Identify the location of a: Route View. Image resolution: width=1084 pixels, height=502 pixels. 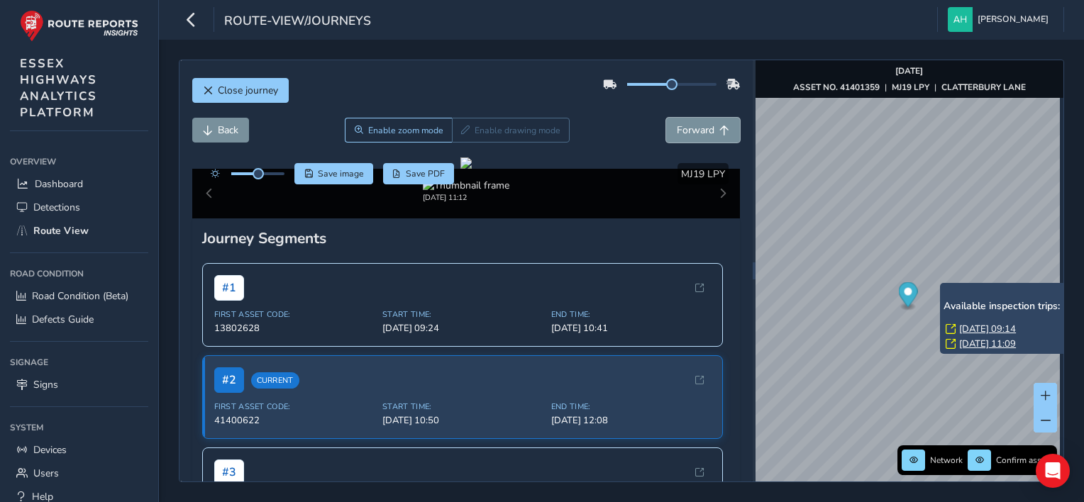
(79, 230).